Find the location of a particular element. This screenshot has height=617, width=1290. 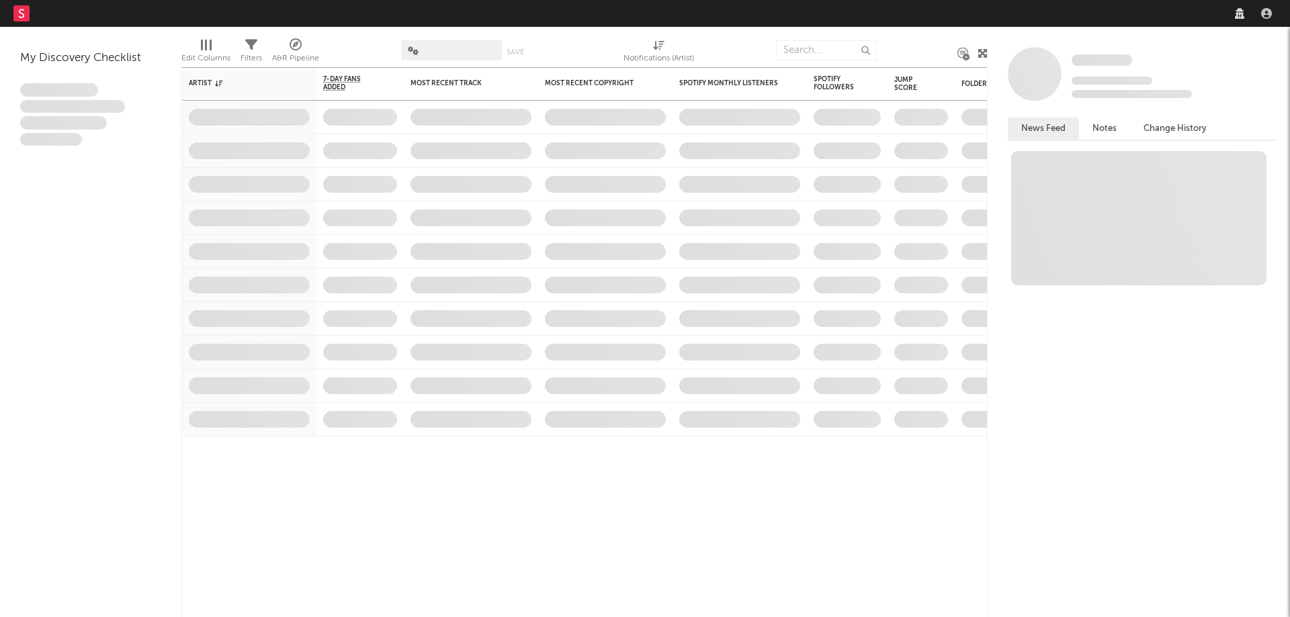

button: News Feed is located at coordinates (1043, 128).